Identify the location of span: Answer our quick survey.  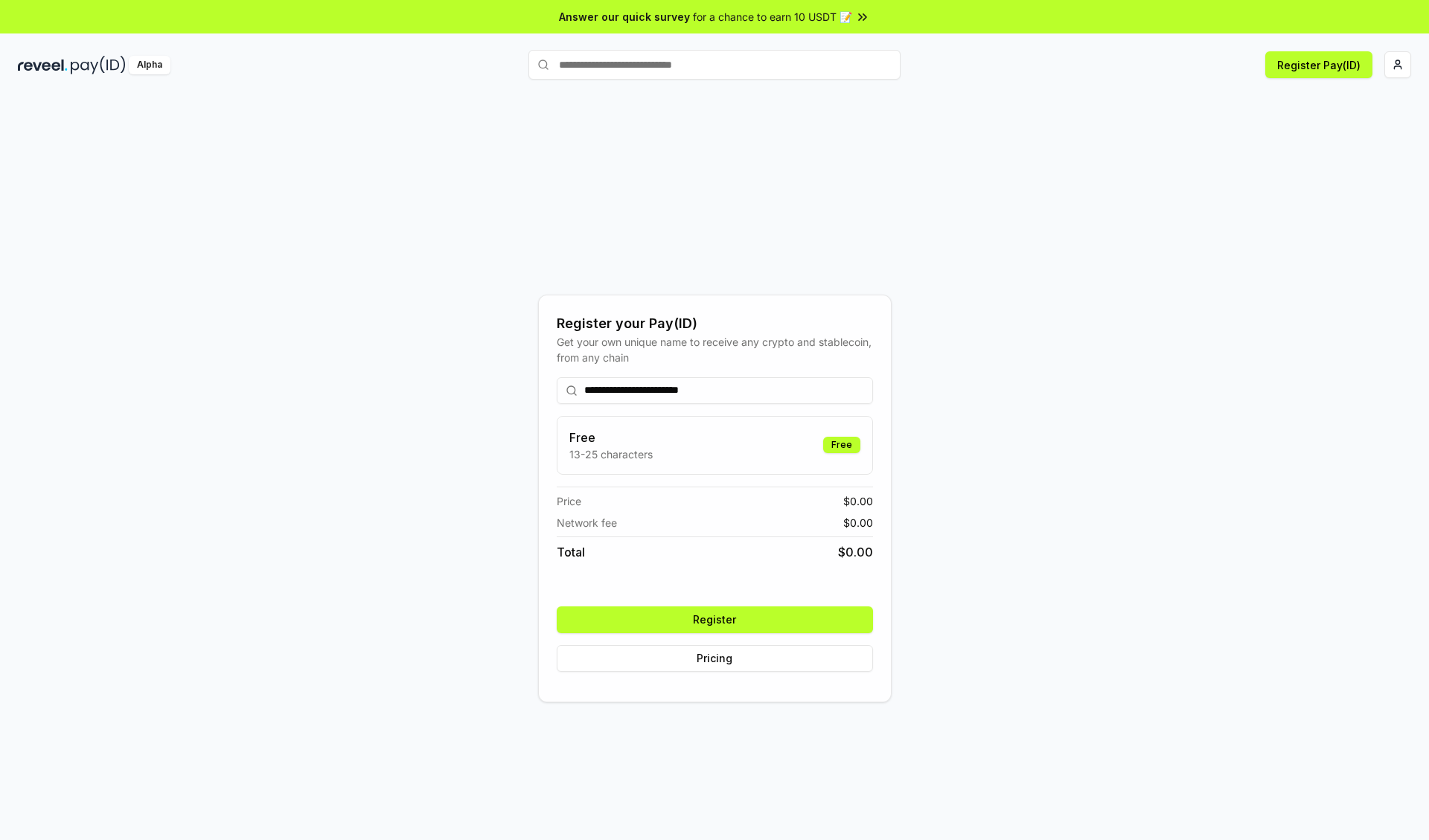
(624, 16).